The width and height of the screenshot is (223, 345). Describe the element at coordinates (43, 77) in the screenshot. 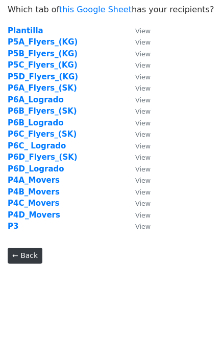

I see `strong: P5D_Flyers_(KG)` at that location.